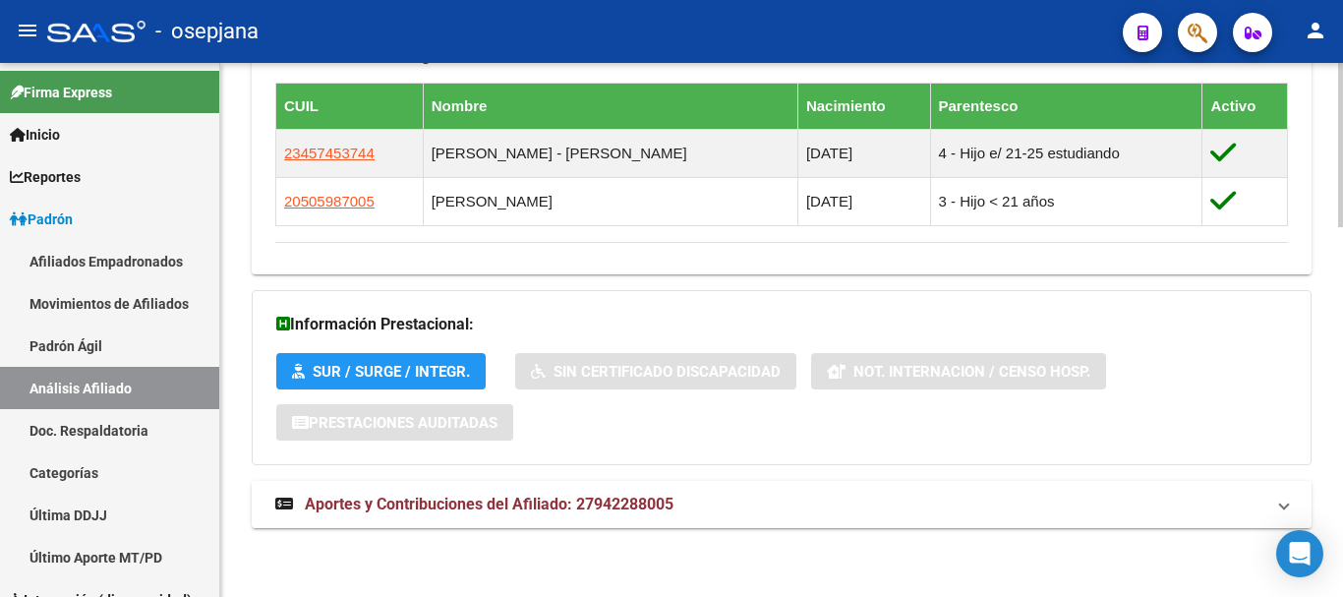 Image resolution: width=1343 pixels, height=597 pixels. Describe the element at coordinates (1300, 554) in the screenshot. I see `div: Open Intercom Messenger` at that location.